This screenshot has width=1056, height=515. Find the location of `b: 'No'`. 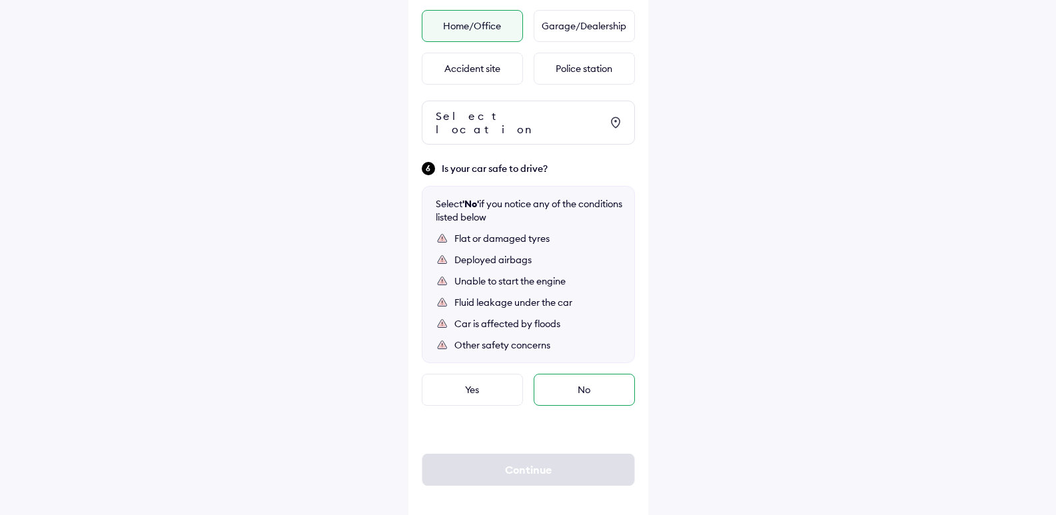

b: 'No' is located at coordinates (470, 204).